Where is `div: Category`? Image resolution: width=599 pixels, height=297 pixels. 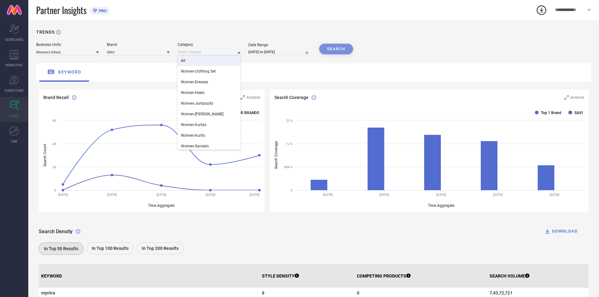
div: Category is located at coordinates (209, 45).